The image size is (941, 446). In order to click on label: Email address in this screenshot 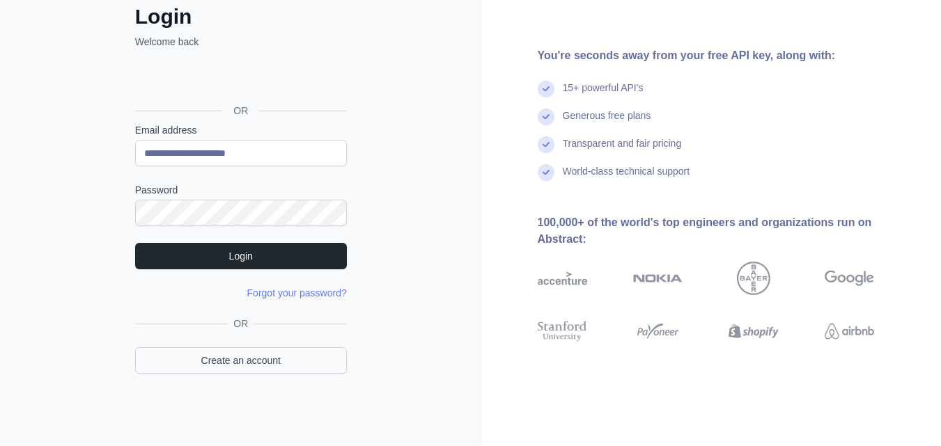, I will do `click(241, 130)`.